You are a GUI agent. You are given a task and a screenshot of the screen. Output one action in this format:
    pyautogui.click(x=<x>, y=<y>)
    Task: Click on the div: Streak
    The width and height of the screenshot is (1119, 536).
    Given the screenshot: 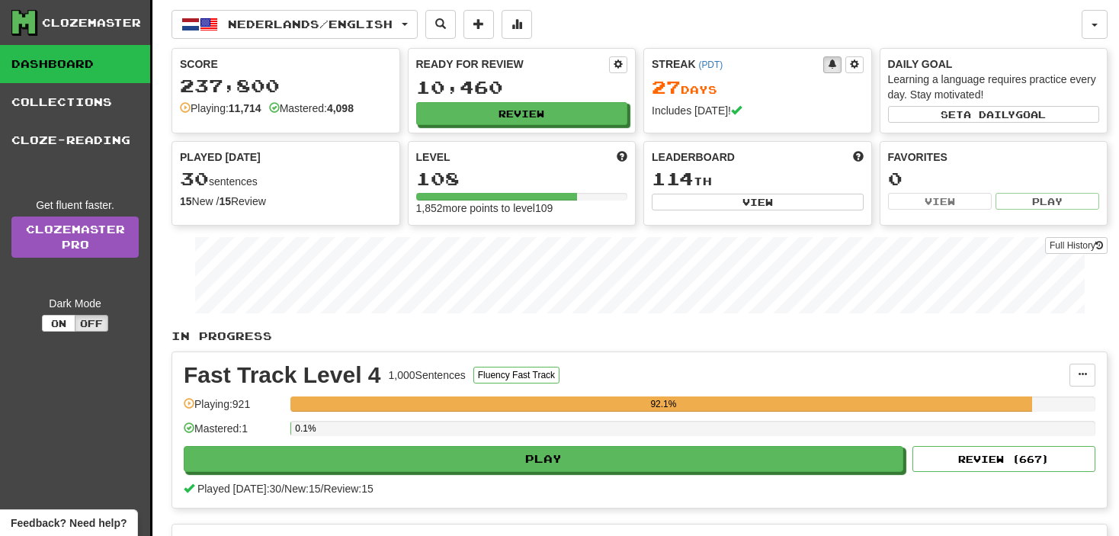 What is the action you would take?
    pyautogui.click(x=737, y=64)
    